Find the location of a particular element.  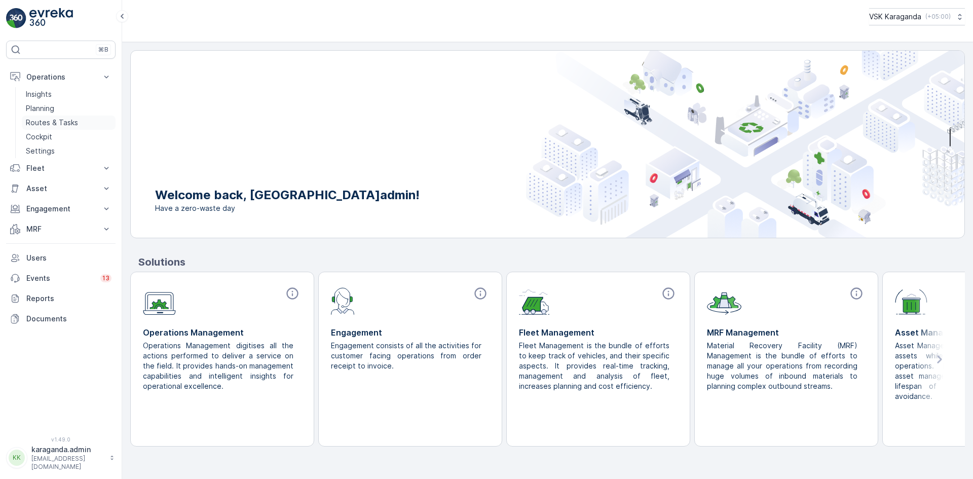

button: Operations is located at coordinates (61, 77).